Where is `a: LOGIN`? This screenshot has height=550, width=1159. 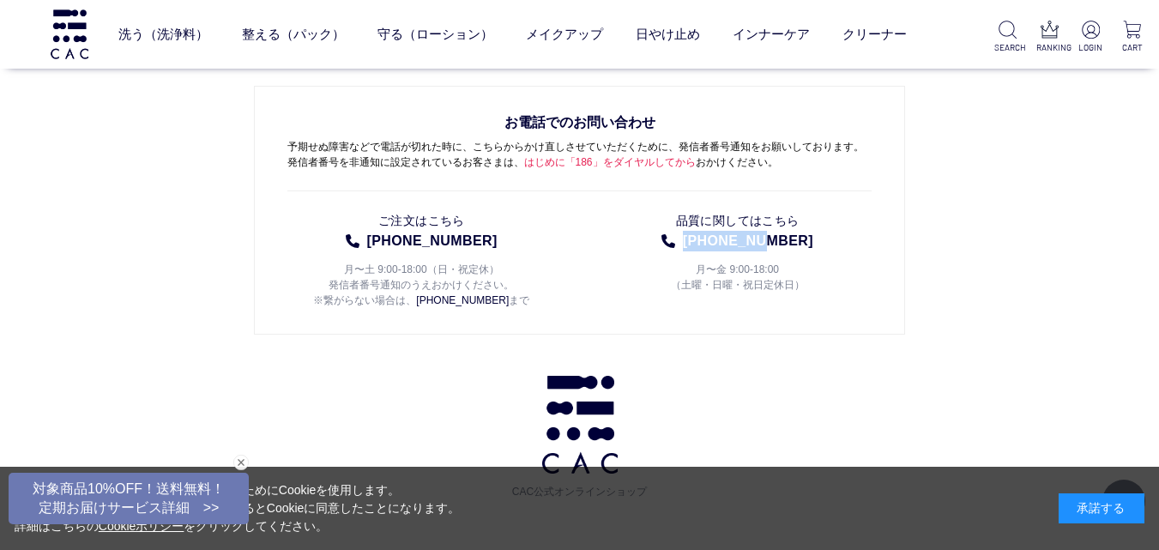 a: LOGIN is located at coordinates (1091, 37).